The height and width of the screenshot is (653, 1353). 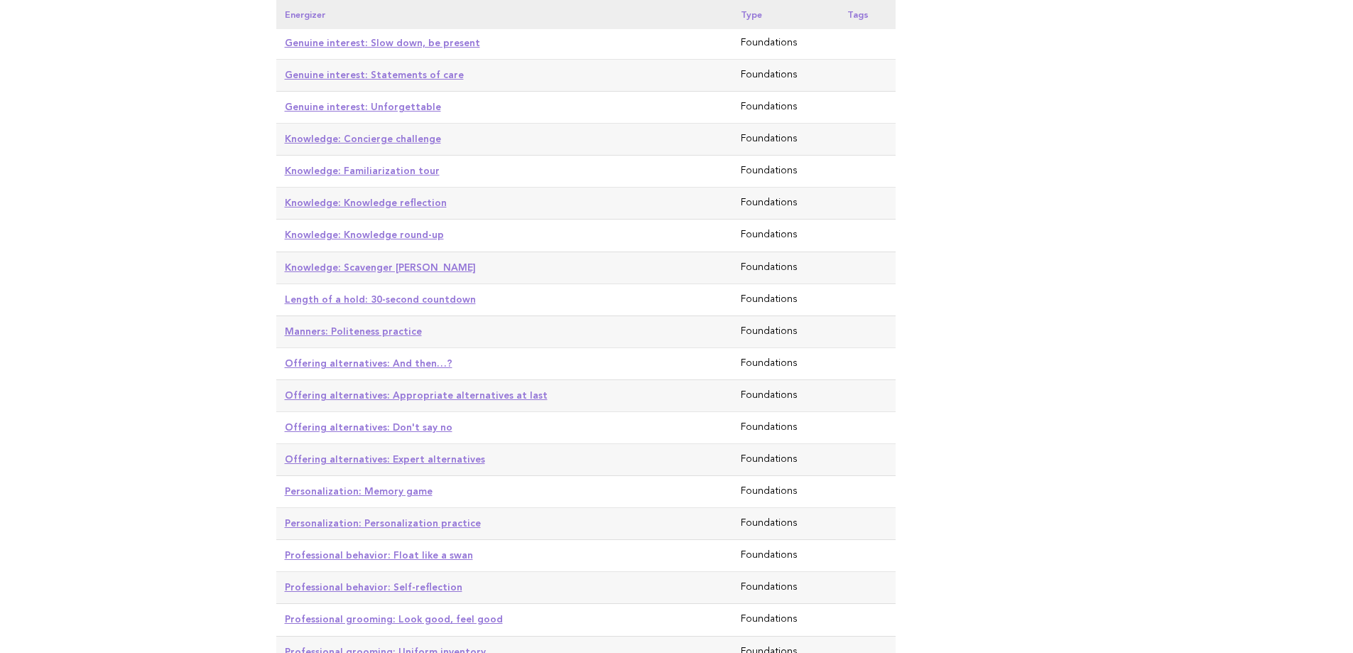 What do you see at coordinates (374, 587) in the screenshot?
I see `a: Professional behavior: Self-reflection` at bounding box center [374, 587].